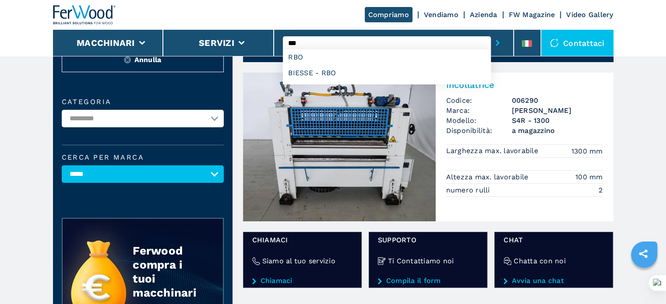 This screenshot has width=666, height=304. I want to click on em: 100 mm, so click(589, 177).